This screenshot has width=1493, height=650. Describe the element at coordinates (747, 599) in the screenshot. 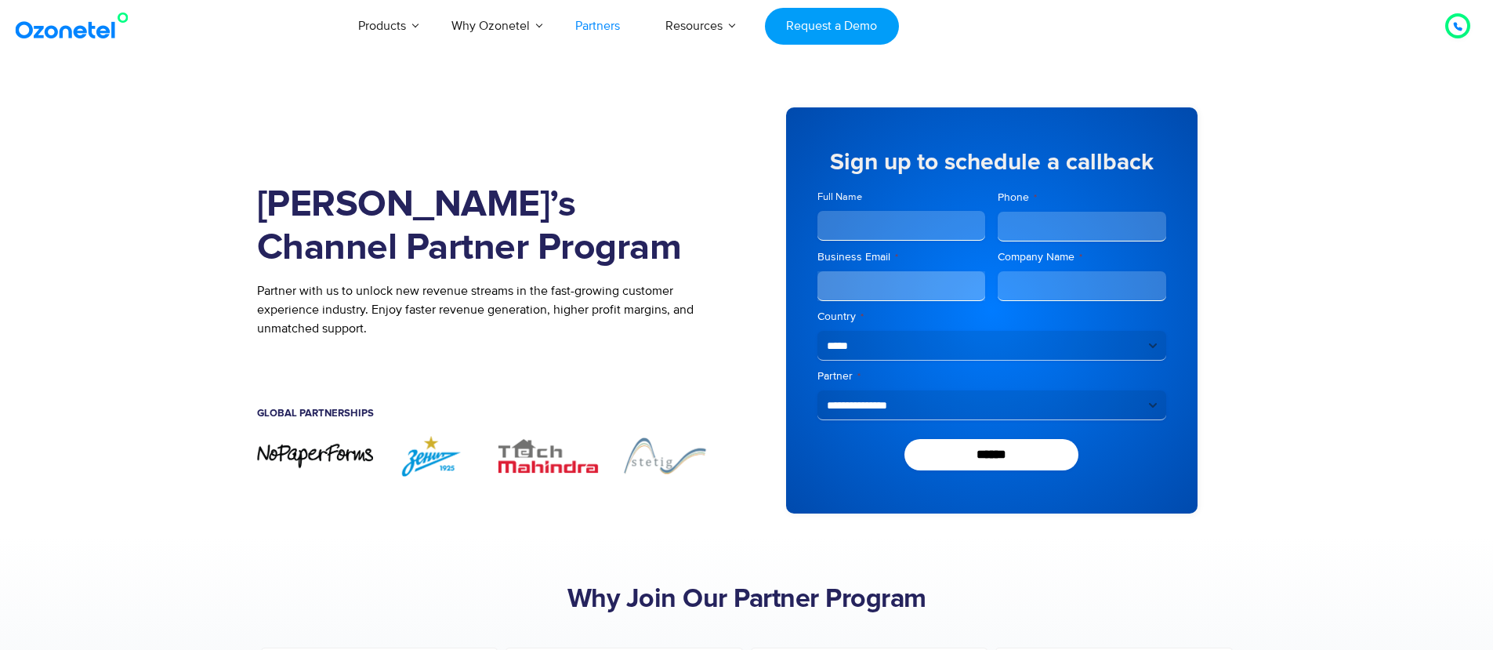

I see `h2: Why Join Our Partner Program` at that location.